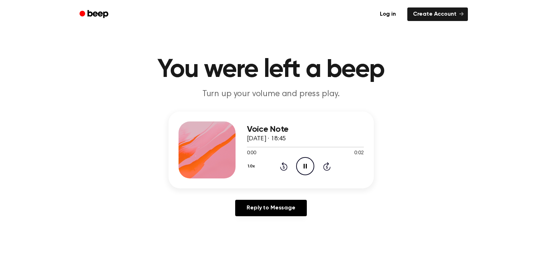 This screenshot has width=542, height=260. Describe the element at coordinates (271, 208) in the screenshot. I see `a: Reply to Message` at that location.